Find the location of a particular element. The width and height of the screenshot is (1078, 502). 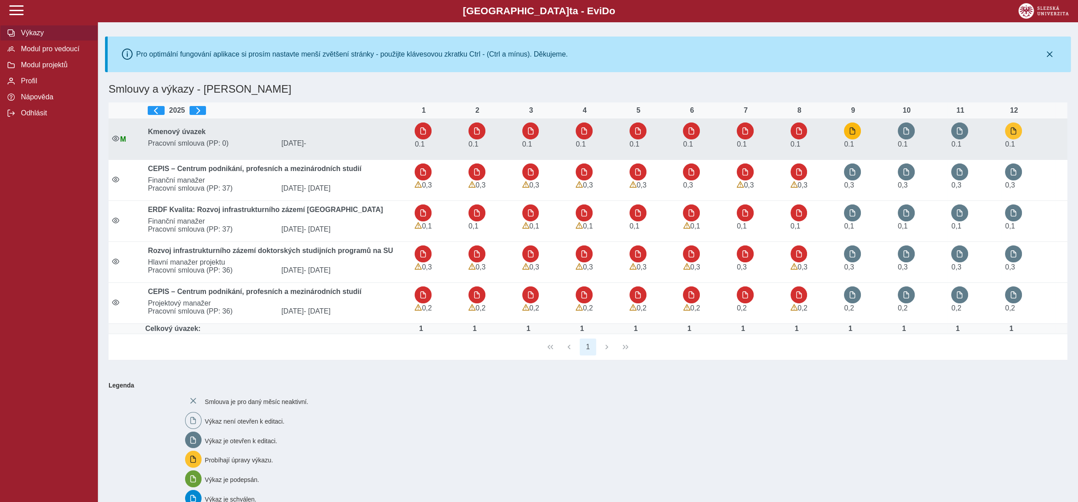

div: 9 is located at coordinates (853, 110).